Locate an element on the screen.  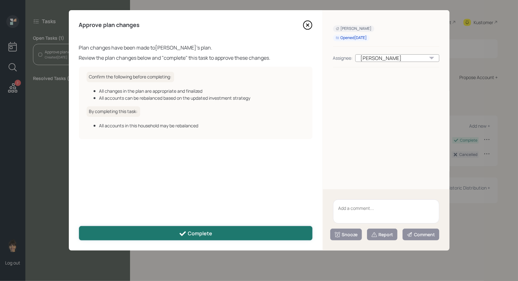
div: Review the plan changes below and "complete" this task to approve these changes. is located at coordinates (196, 58).